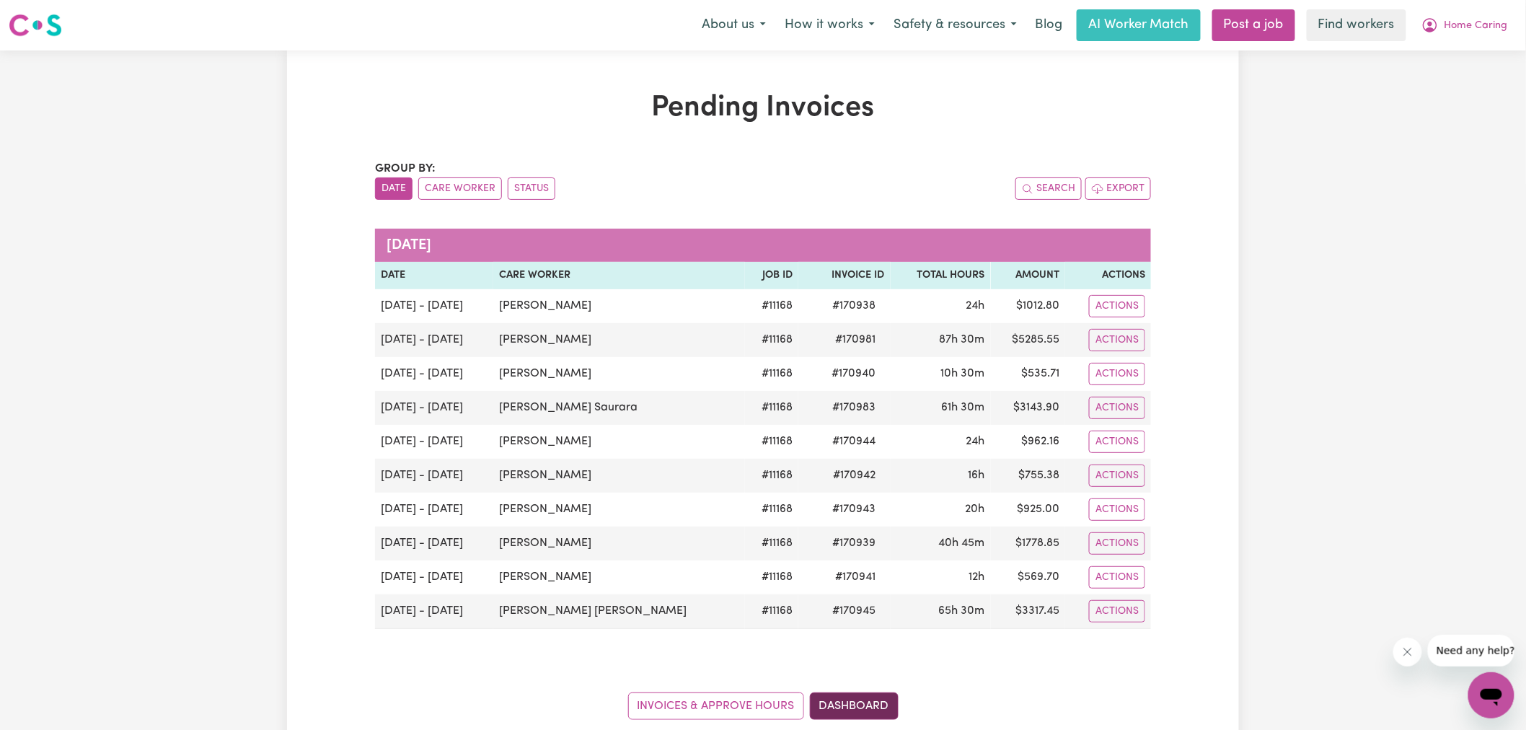 The height and width of the screenshot is (730, 1526). What do you see at coordinates (1029, 442) in the screenshot?
I see `td: $ 962.16` at bounding box center [1029, 442].